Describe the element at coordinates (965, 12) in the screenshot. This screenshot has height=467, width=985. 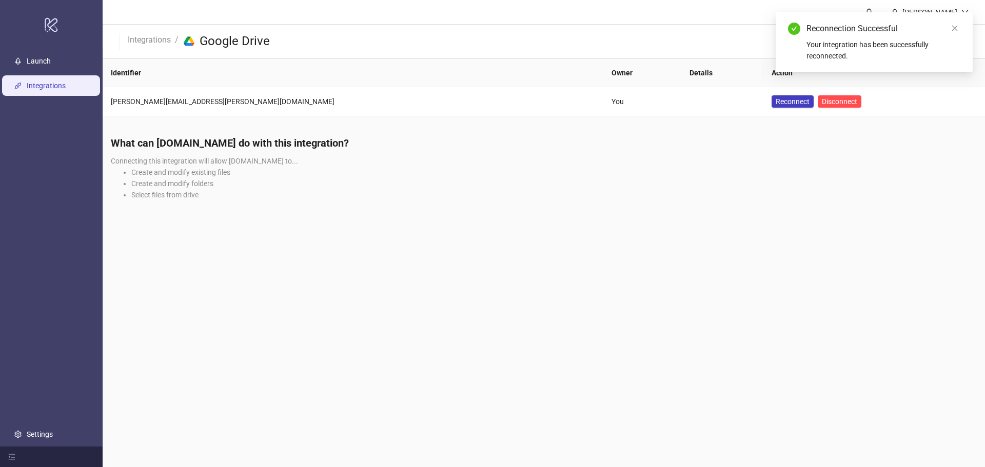
I see `span: down` at that location.